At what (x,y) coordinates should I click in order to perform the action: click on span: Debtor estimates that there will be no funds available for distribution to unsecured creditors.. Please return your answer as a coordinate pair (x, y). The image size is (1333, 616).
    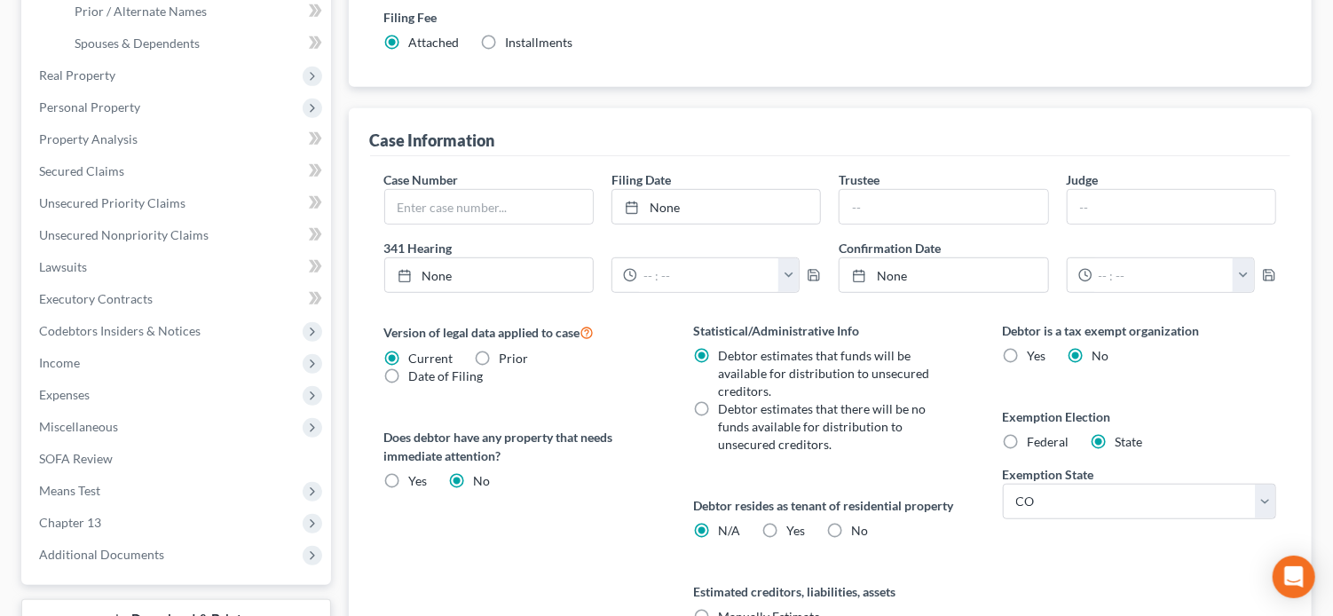
    Looking at the image, I should click on (822, 426).